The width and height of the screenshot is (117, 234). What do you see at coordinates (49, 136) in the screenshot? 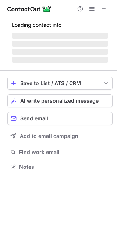
I see `span: Add to email campaign` at bounding box center [49, 136].